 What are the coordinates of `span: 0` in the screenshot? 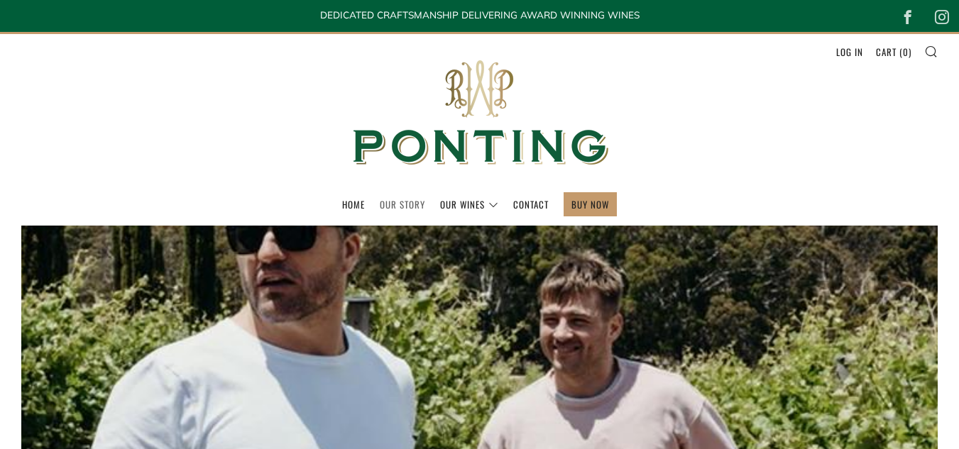 It's located at (906, 52).